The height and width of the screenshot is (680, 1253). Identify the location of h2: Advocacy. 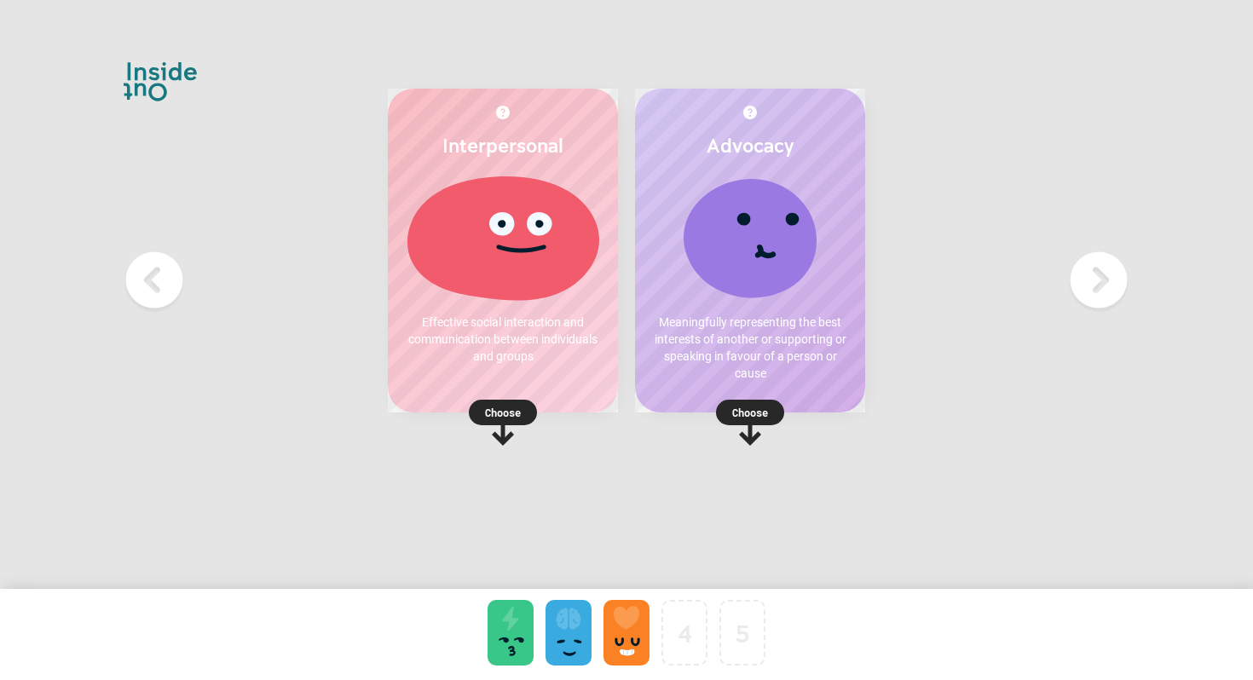
(750, 145).